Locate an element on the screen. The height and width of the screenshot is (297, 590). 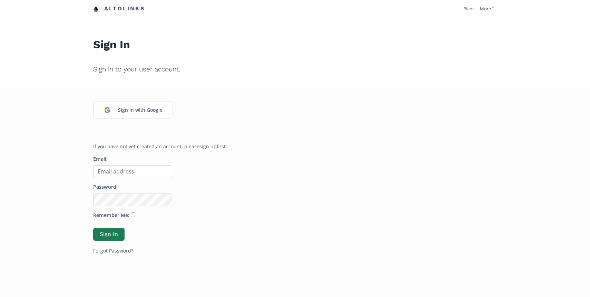
img: favicon-32x32.png is located at coordinates (96, 9).